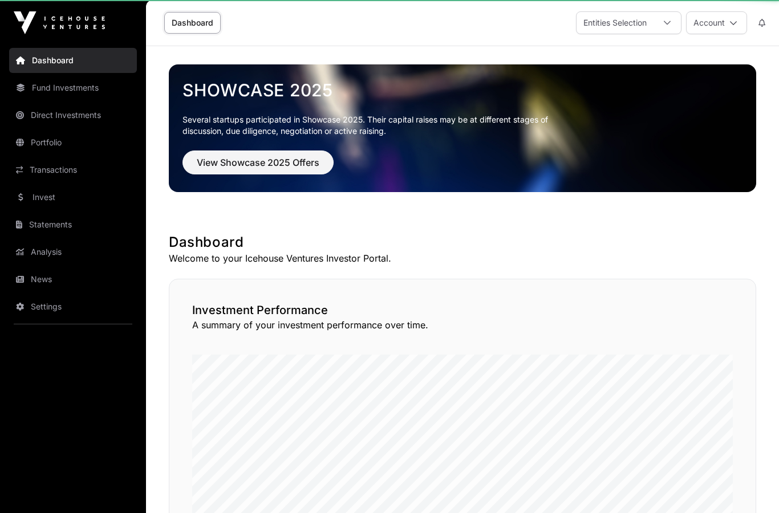  I want to click on h2: Investment Performance, so click(462, 310).